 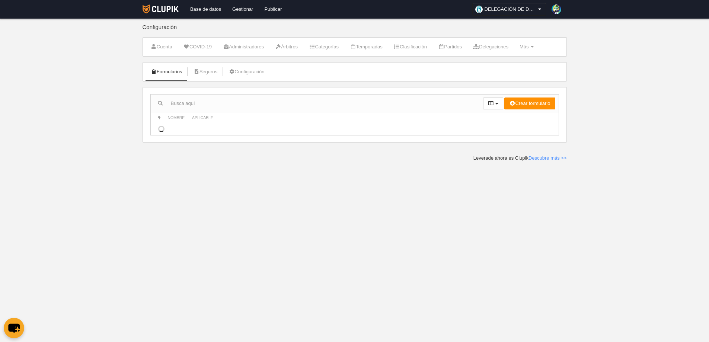 I want to click on a: Administradores, so click(x=244, y=47).